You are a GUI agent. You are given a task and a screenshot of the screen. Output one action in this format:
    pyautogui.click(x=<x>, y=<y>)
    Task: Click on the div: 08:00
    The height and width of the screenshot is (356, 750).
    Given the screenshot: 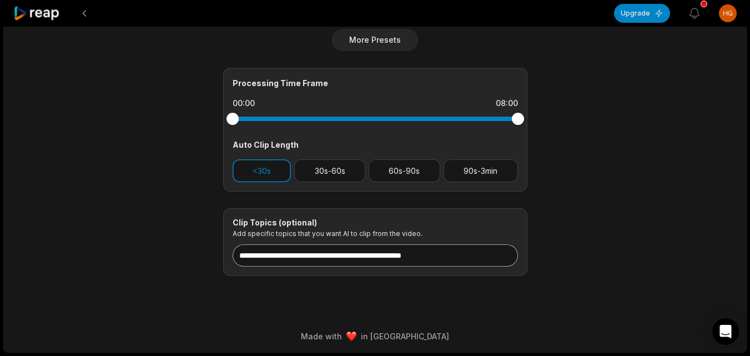 What is the action you would take?
    pyautogui.click(x=507, y=103)
    